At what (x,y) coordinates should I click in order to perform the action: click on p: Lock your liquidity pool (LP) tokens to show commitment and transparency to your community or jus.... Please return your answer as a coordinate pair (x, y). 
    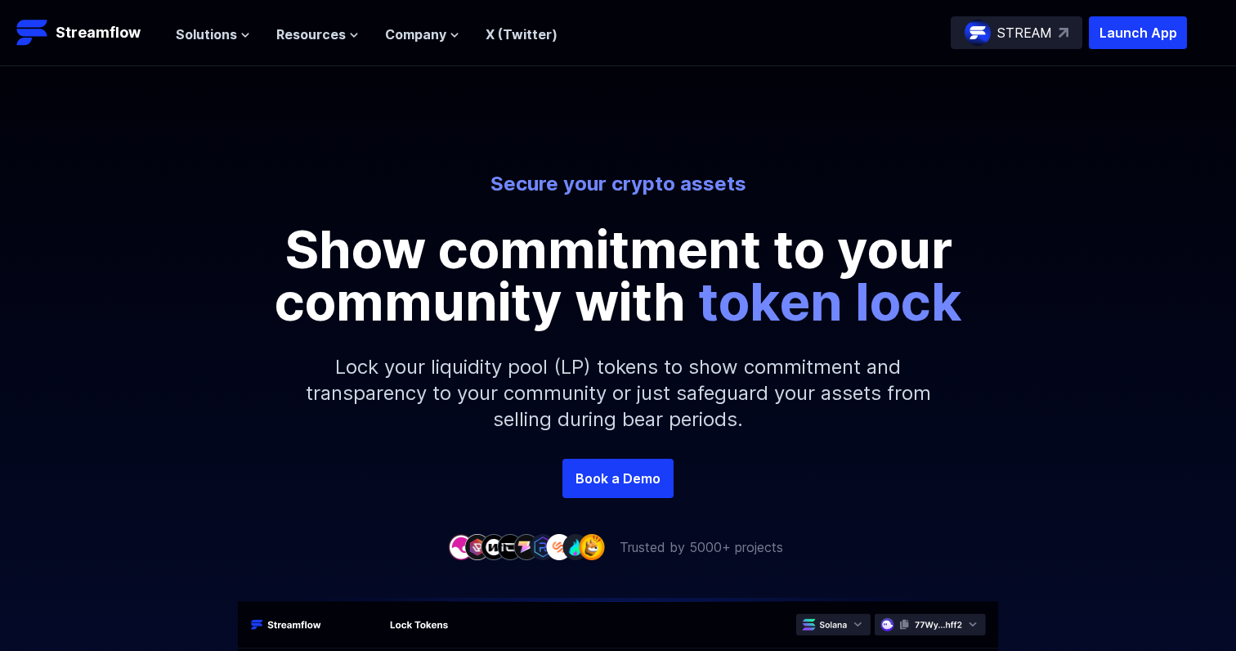
    Looking at the image, I should click on (618, 393).